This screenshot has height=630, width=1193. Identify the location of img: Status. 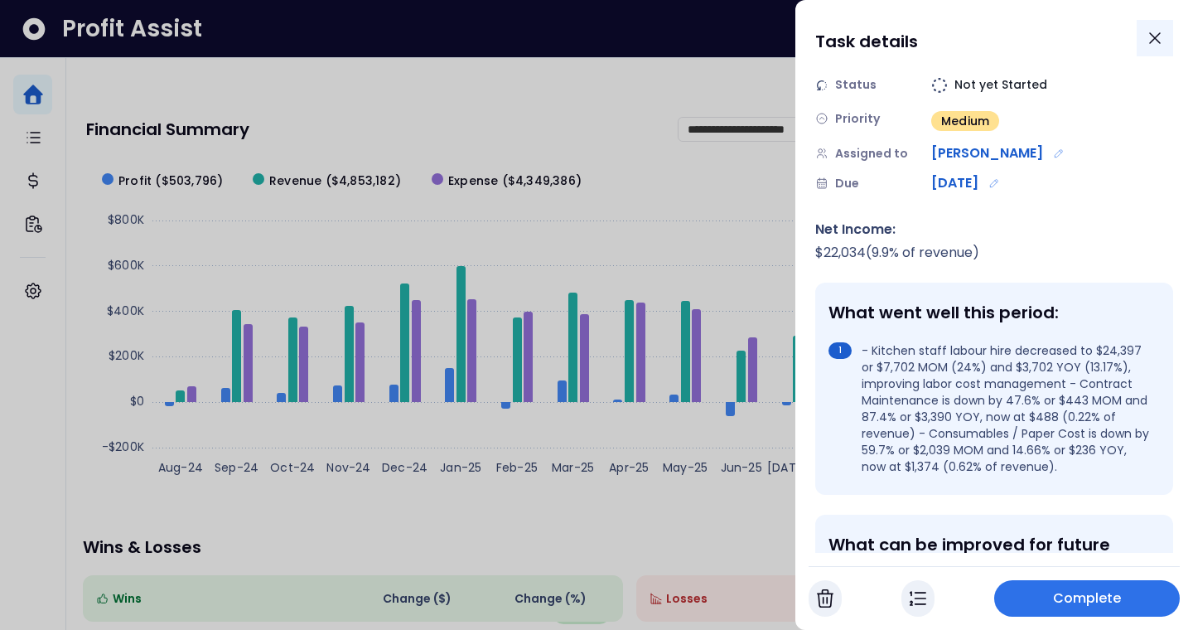
(822, 85).